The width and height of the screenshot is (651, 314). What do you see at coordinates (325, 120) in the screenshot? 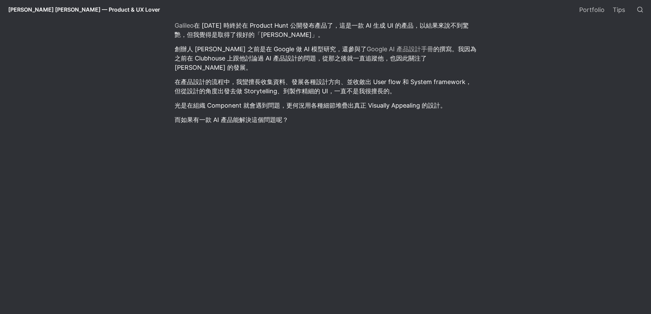
I see `p: 而如果有一款 AI 產品能解決這個問題呢？` at bounding box center [325, 120].